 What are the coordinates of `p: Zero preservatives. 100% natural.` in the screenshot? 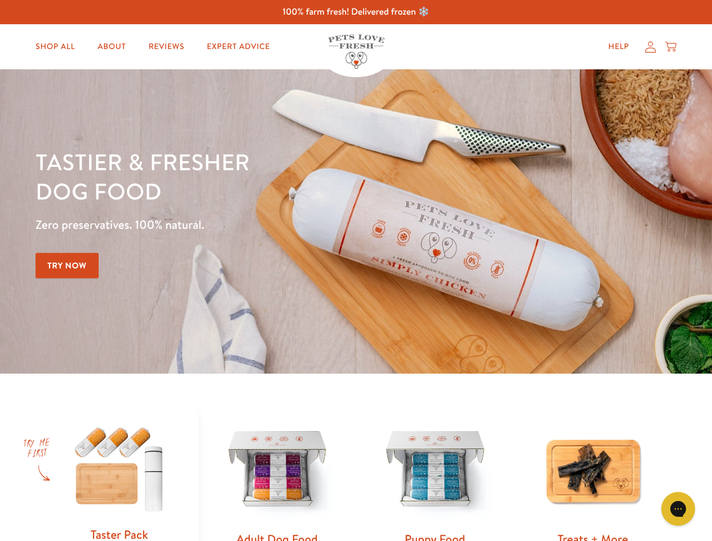 It's located at (249, 225).